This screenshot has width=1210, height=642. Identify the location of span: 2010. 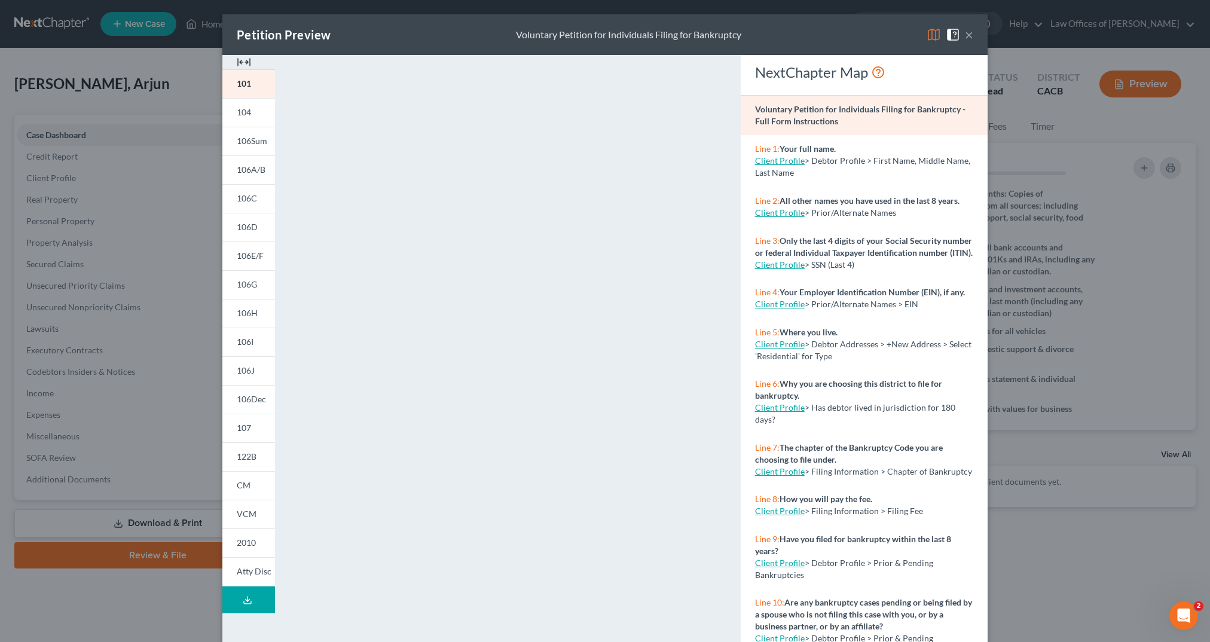
(246, 542).